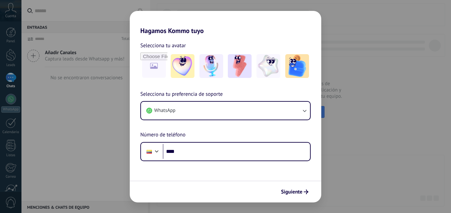 The width and height of the screenshot is (451, 213). I want to click on span: Selecciona tu avatar, so click(163, 46).